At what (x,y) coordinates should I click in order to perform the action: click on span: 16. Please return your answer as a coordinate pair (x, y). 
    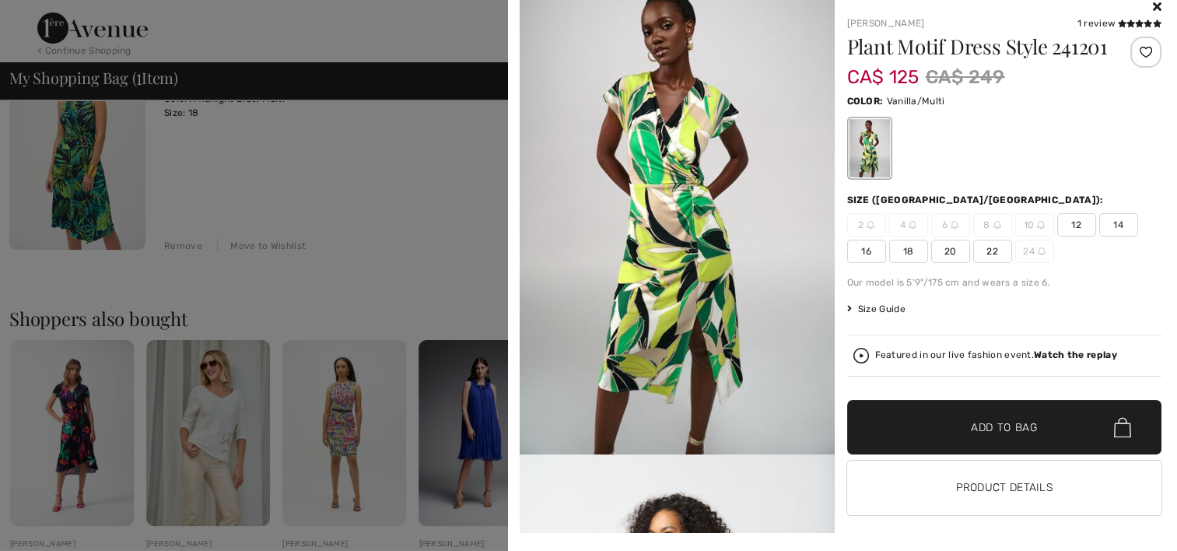
    Looking at the image, I should click on (866, 251).